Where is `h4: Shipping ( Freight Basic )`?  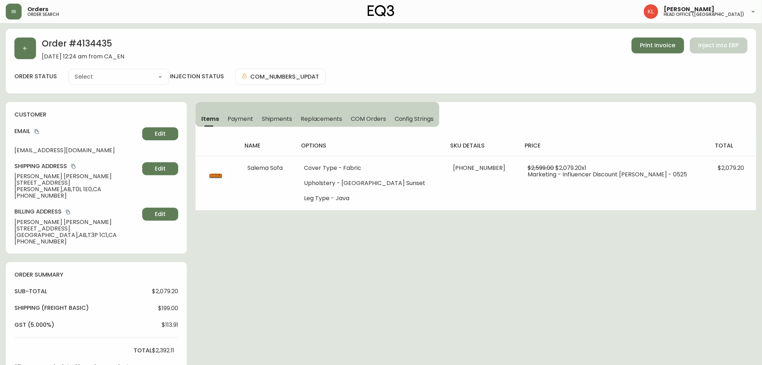 h4: Shipping ( Freight Basic ) is located at coordinates (52, 308).